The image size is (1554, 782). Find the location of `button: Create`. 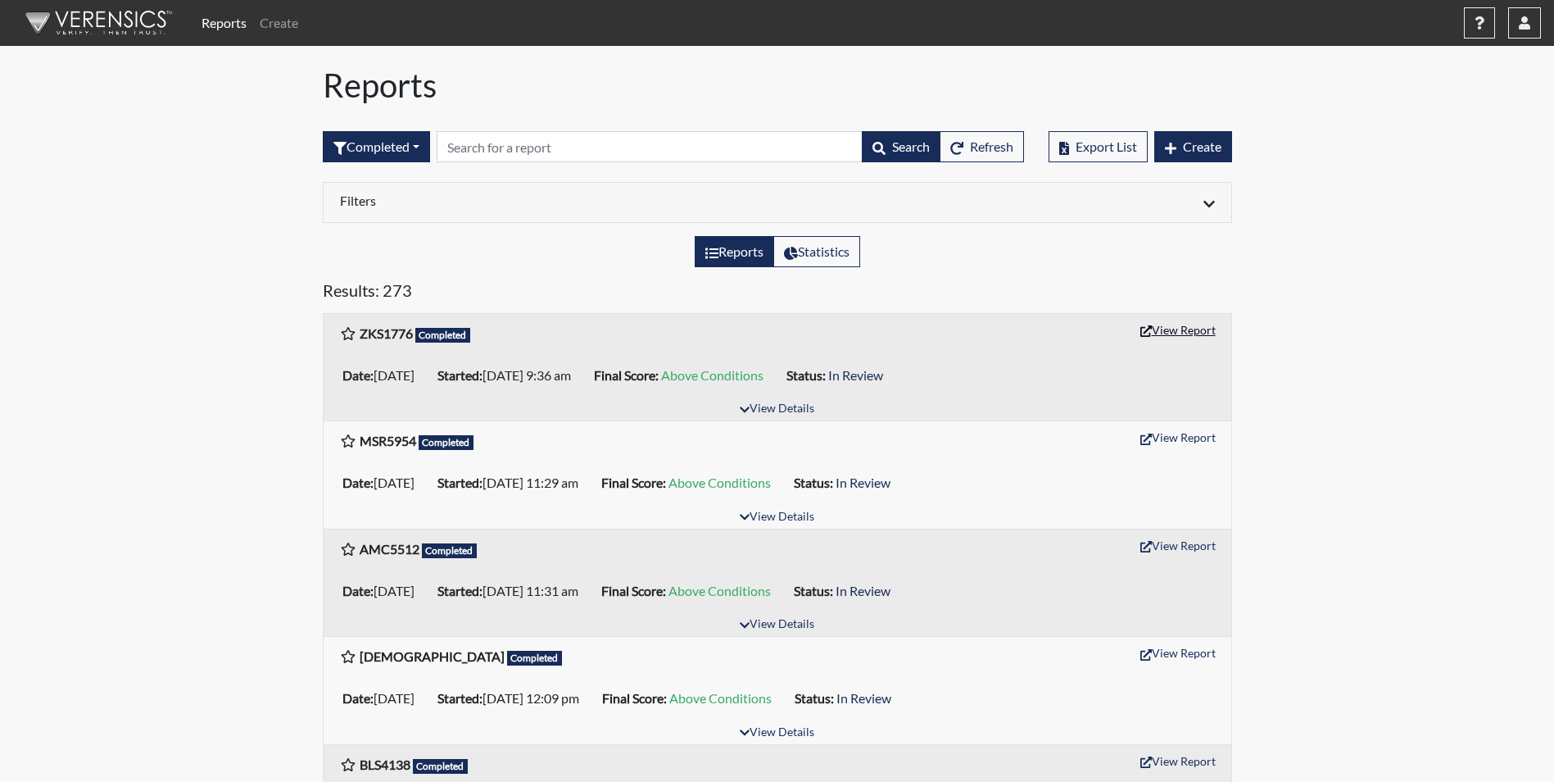

button: Create is located at coordinates (1193, 147).